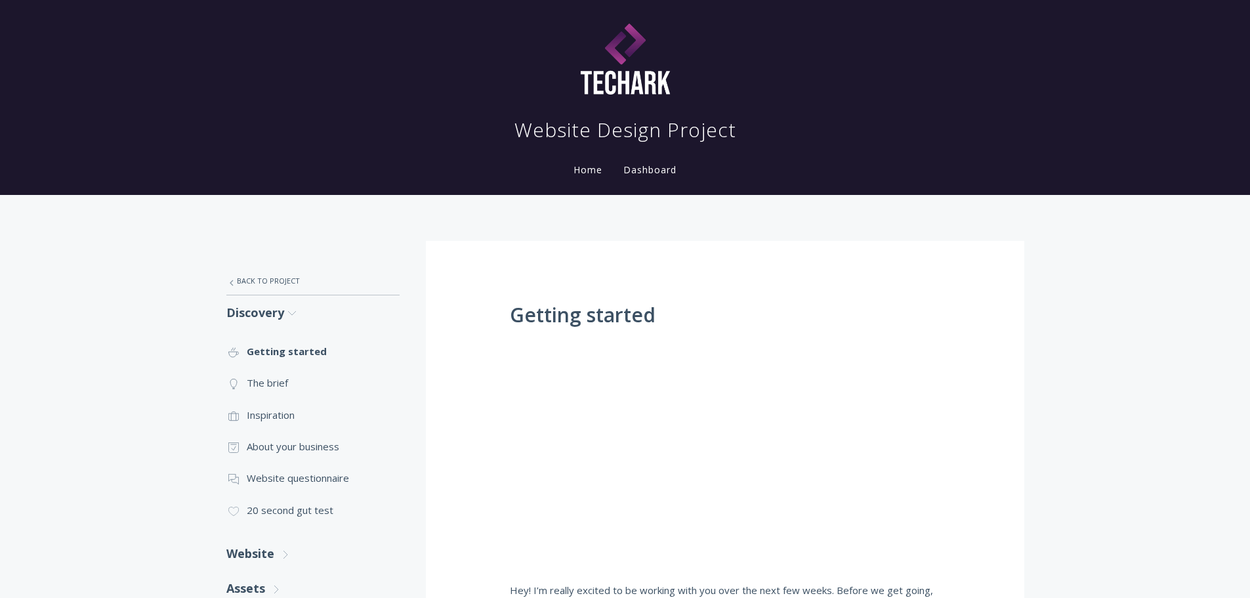  Describe the element at coordinates (313, 553) in the screenshot. I see `a: Website` at that location.